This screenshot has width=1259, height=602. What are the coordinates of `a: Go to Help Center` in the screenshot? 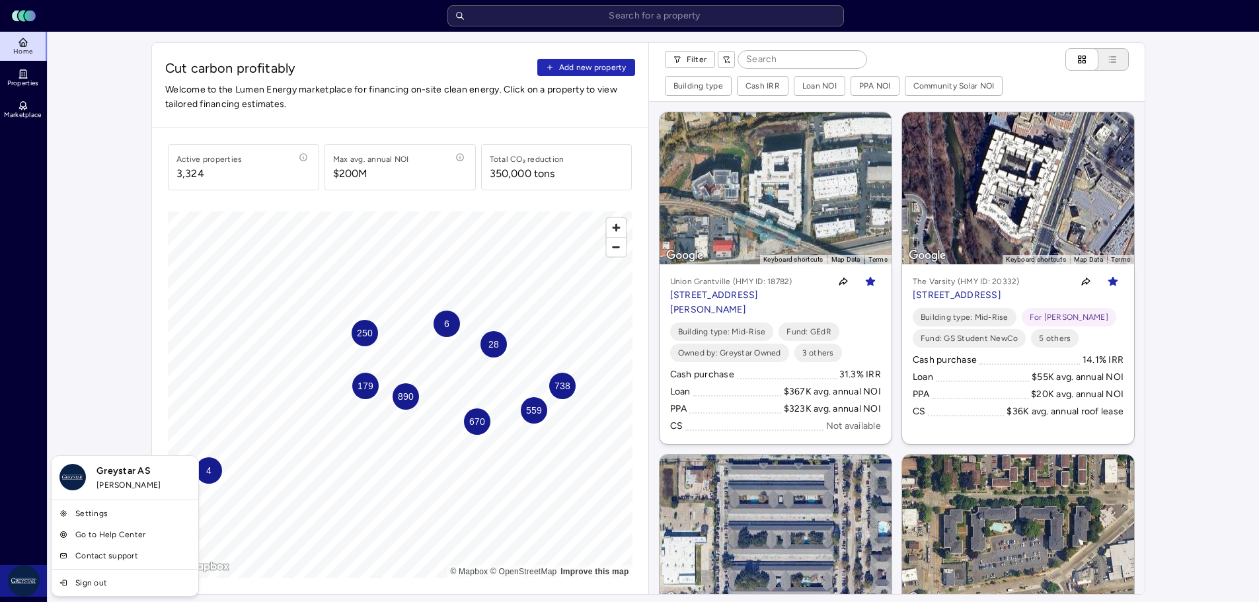 It's located at (125, 535).